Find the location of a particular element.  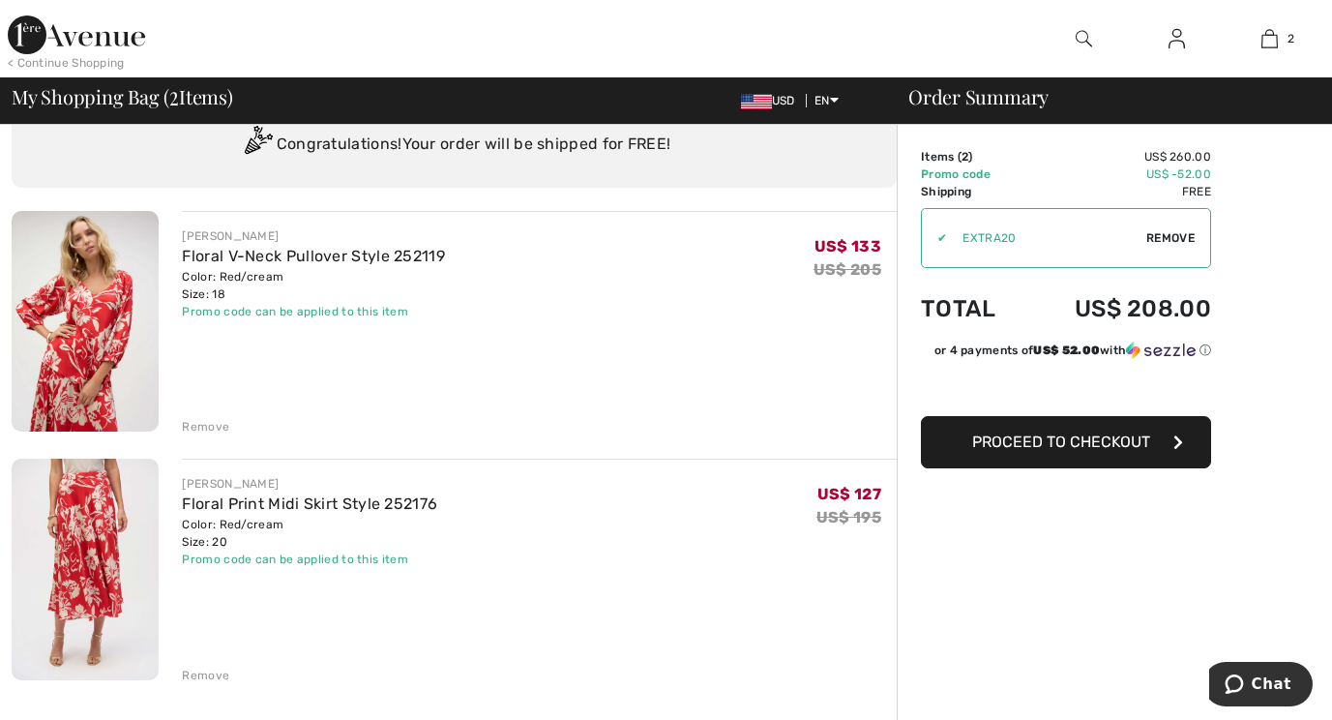

div: Color: Red/cream Size: 20 is located at coordinates (310, 533).